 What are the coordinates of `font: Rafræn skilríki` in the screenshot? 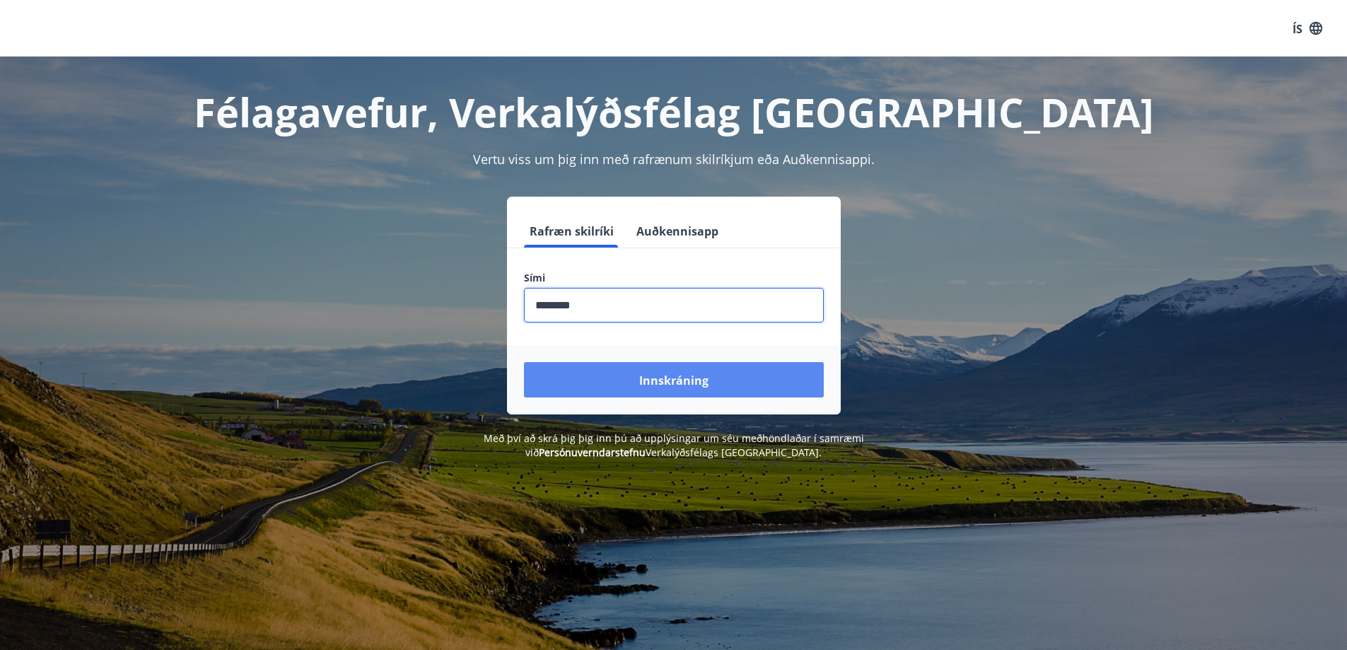 It's located at (572, 231).